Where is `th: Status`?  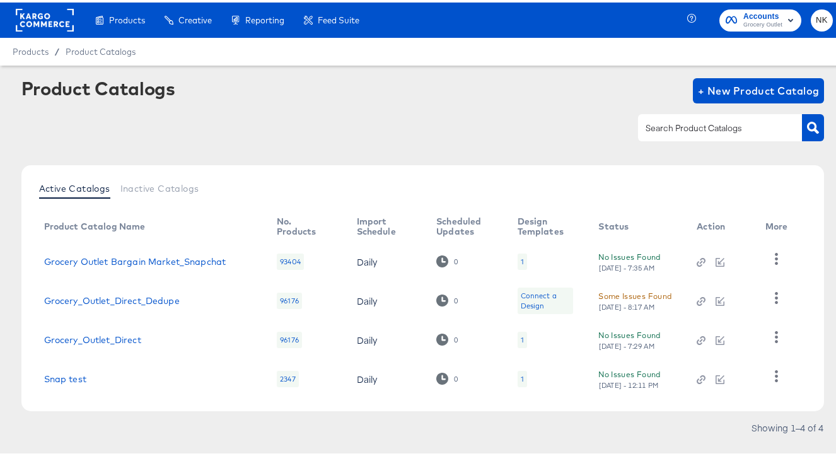 th: Status is located at coordinates (638, 225).